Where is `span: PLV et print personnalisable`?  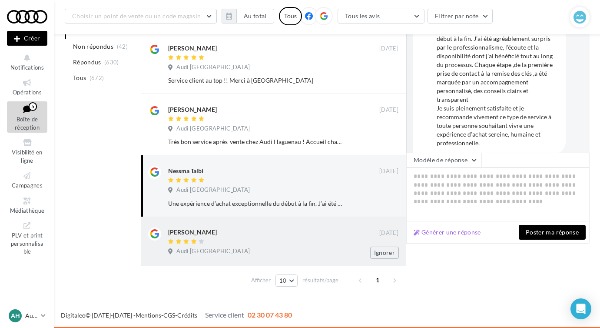 span: PLV et print personnalisable is located at coordinates (27, 242).